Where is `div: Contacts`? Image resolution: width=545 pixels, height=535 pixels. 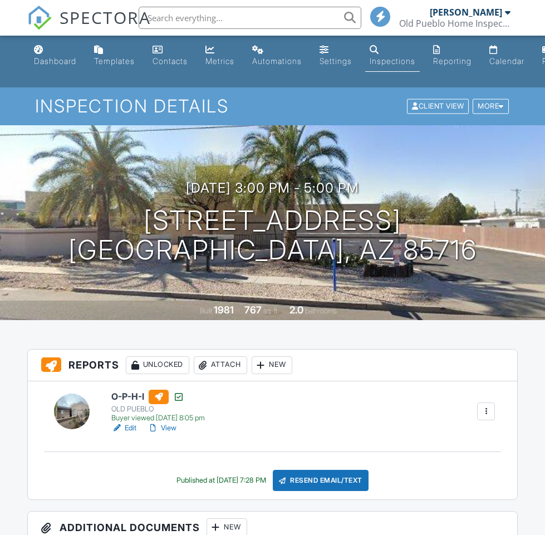 div: Contacts is located at coordinates (170, 61).